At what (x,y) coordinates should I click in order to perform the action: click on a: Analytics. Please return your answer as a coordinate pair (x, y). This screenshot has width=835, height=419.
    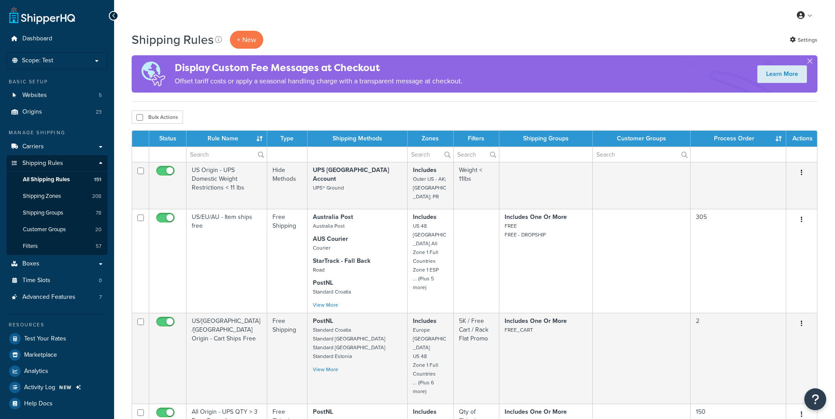
    Looking at the image, I should click on (57, 371).